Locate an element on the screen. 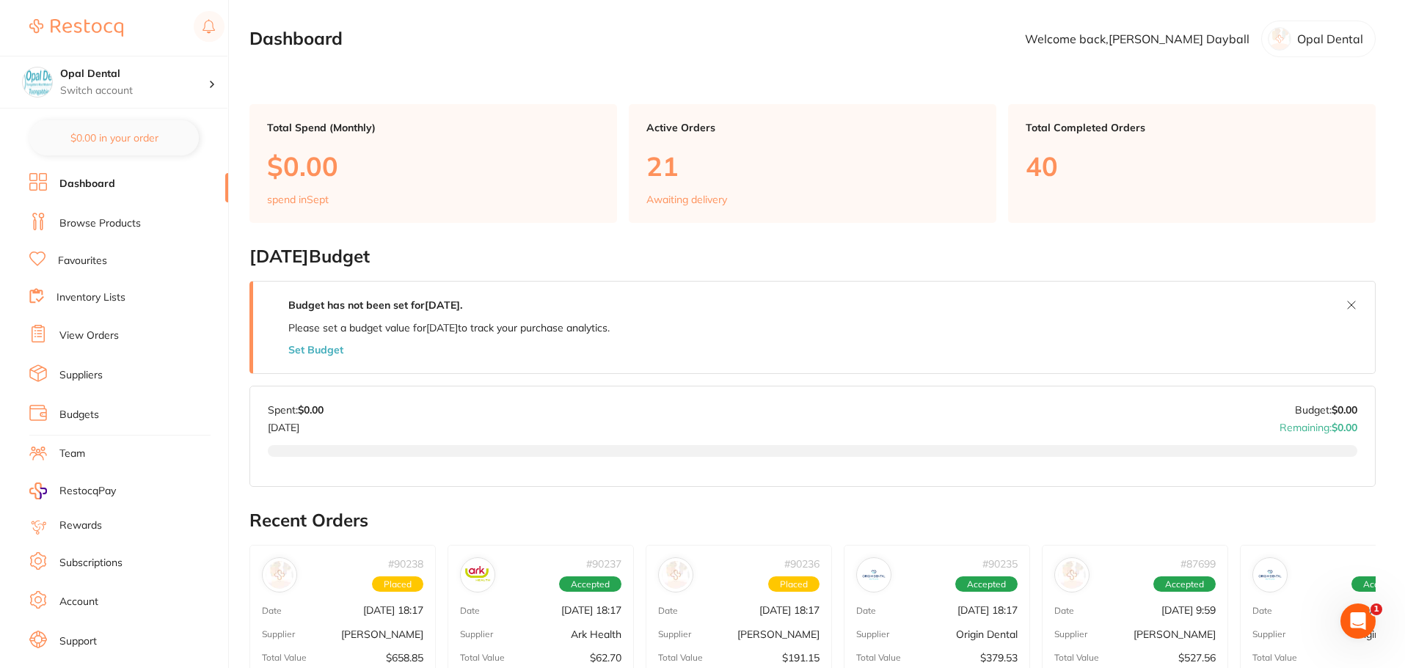 This screenshot has height=668, width=1405. button: Set Budget is located at coordinates (315, 350).